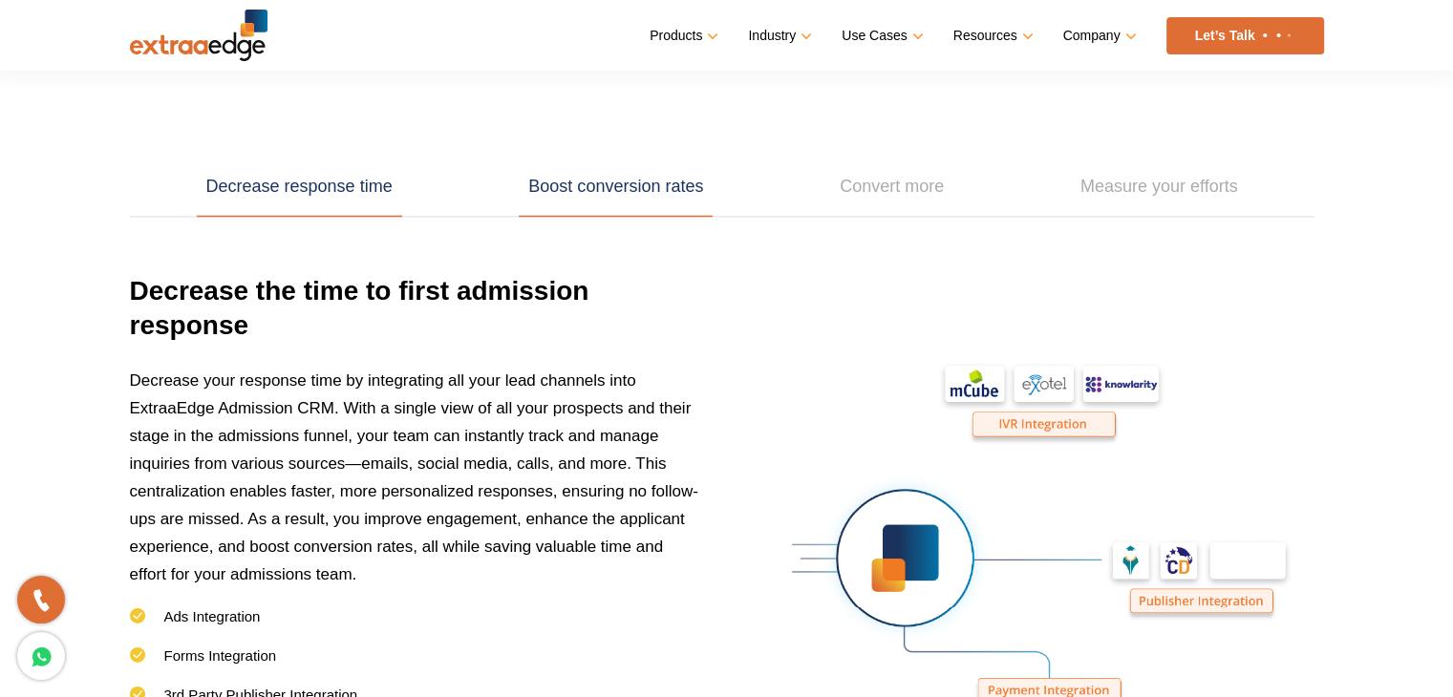  Describe the element at coordinates (416, 666) in the screenshot. I see `li: Forms Integration` at that location.